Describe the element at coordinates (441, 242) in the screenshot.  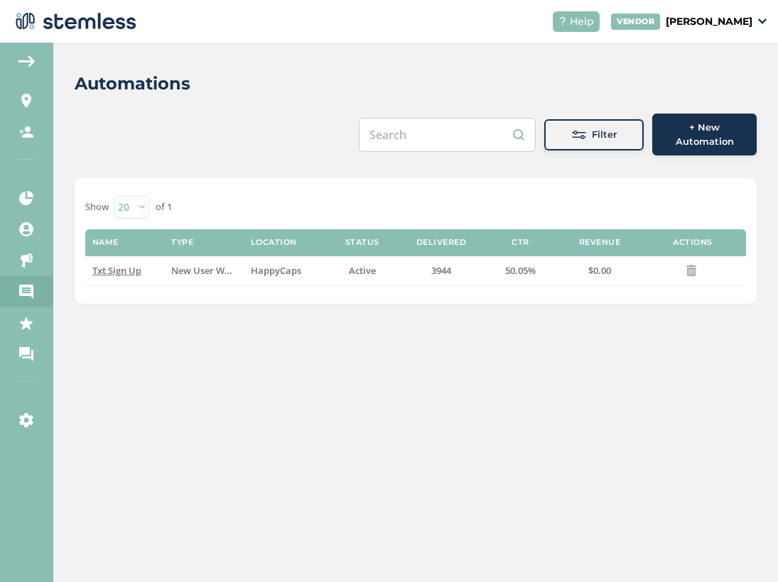
I see `label: Delivered` at that location.